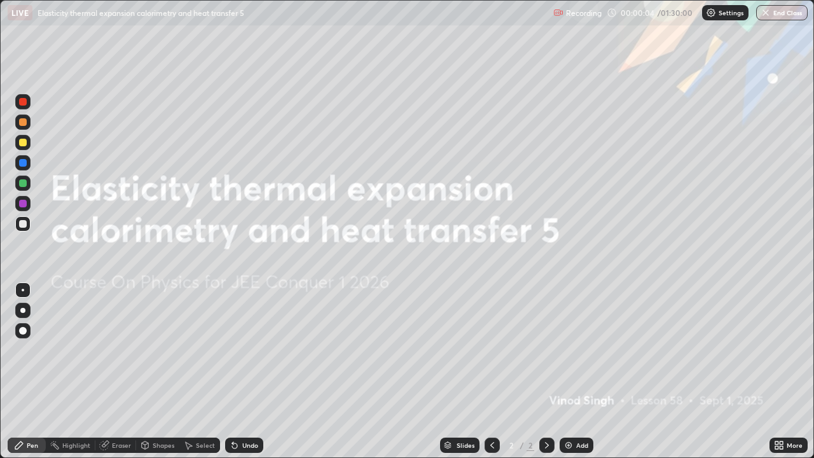 This screenshot has height=458, width=814. Describe the element at coordinates (465, 445) in the screenshot. I see `div: Slides` at that location.